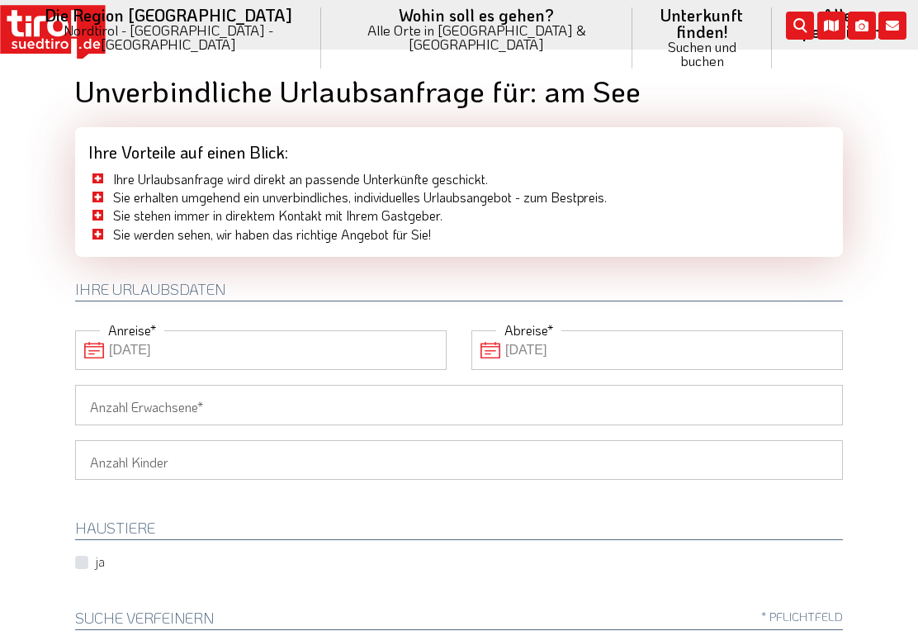 This screenshot has height=631, width=918. What do you see at coordinates (100, 562) in the screenshot?
I see `label: ja` at bounding box center [100, 562].